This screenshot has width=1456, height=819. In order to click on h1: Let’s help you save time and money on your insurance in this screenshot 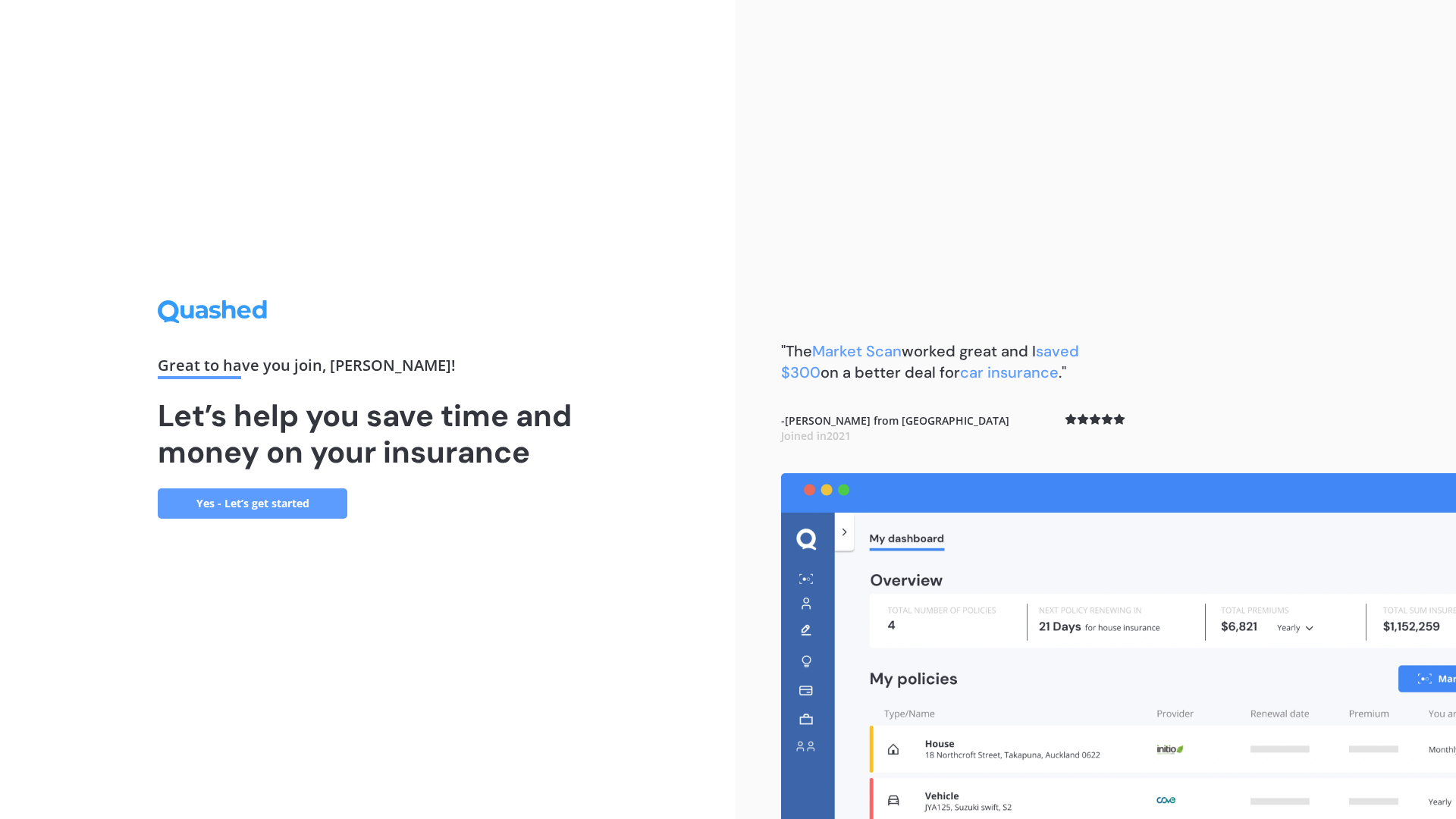, I will do `click(368, 434)`.